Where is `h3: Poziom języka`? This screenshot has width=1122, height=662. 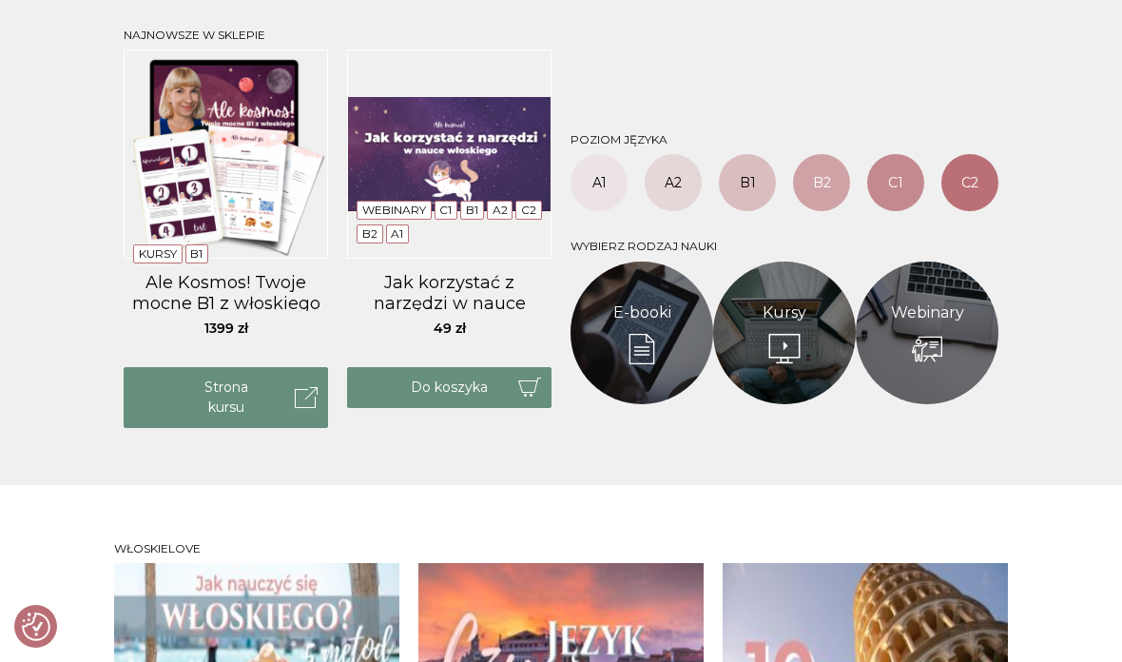
h3: Poziom języka is located at coordinates (785, 140).